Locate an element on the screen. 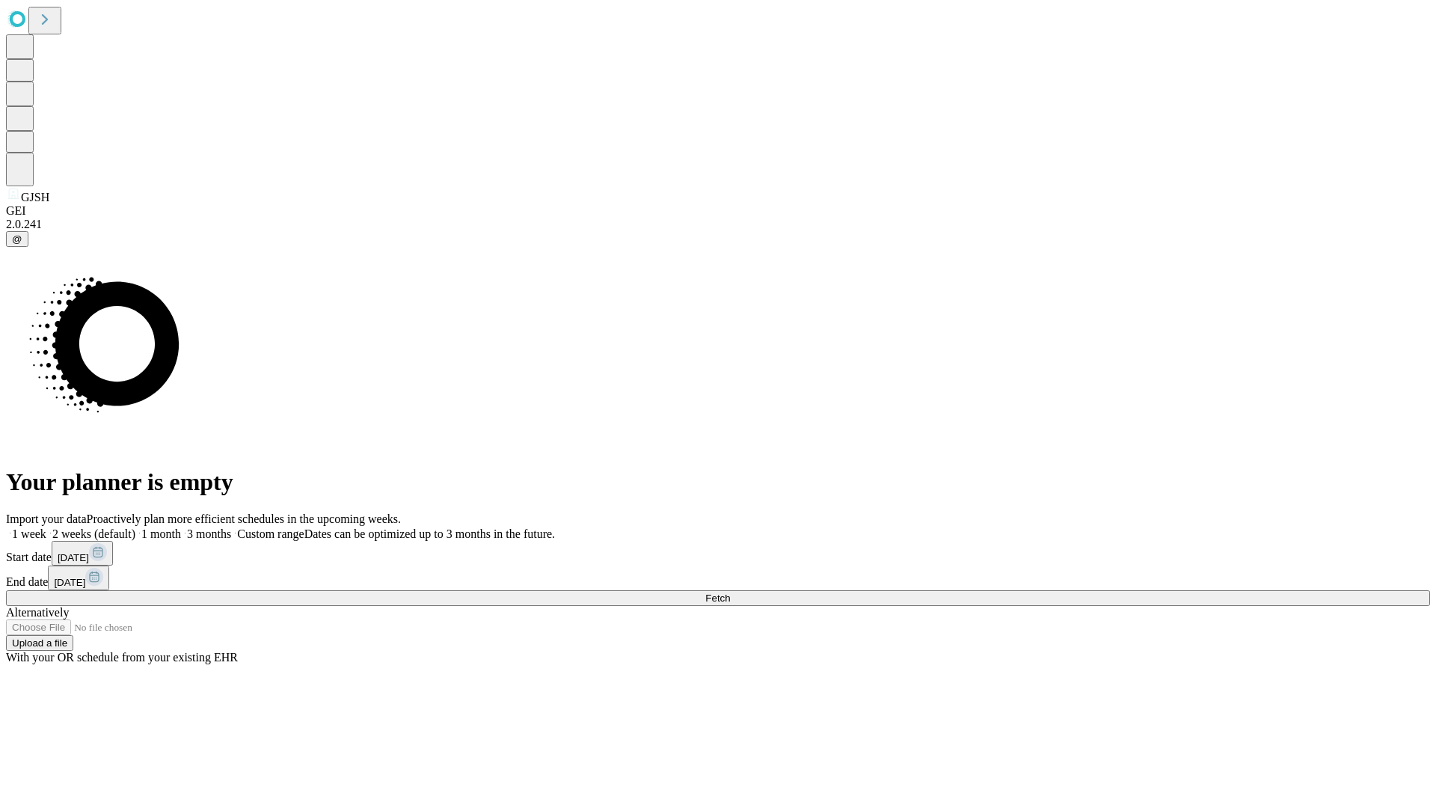  div: End date is located at coordinates (718, 577).